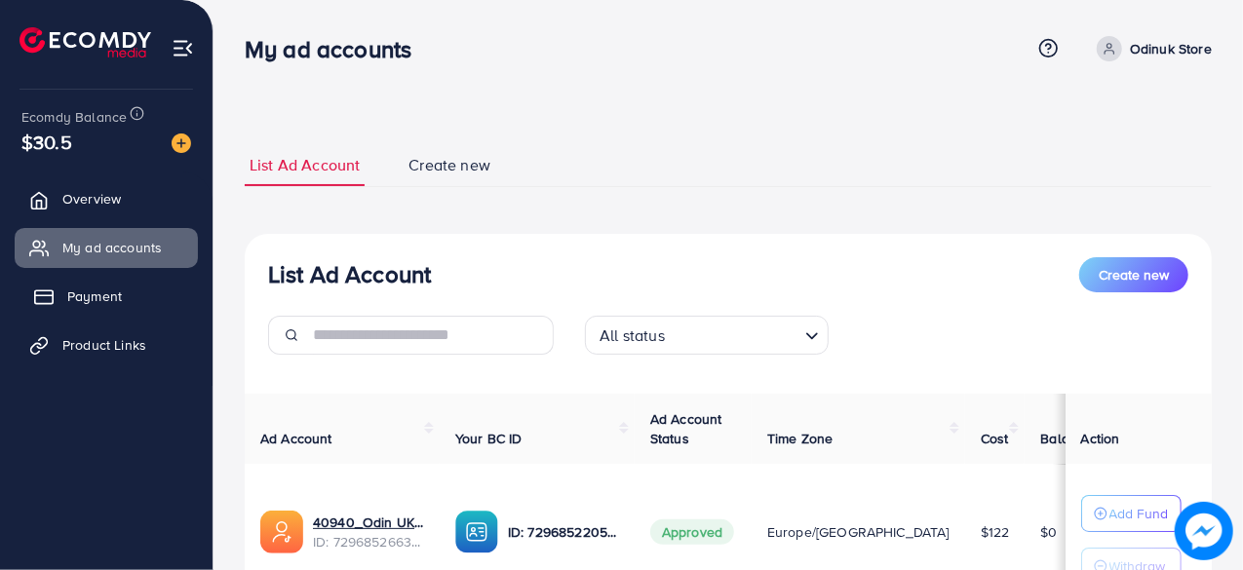  I want to click on img: menu, so click(182, 48).